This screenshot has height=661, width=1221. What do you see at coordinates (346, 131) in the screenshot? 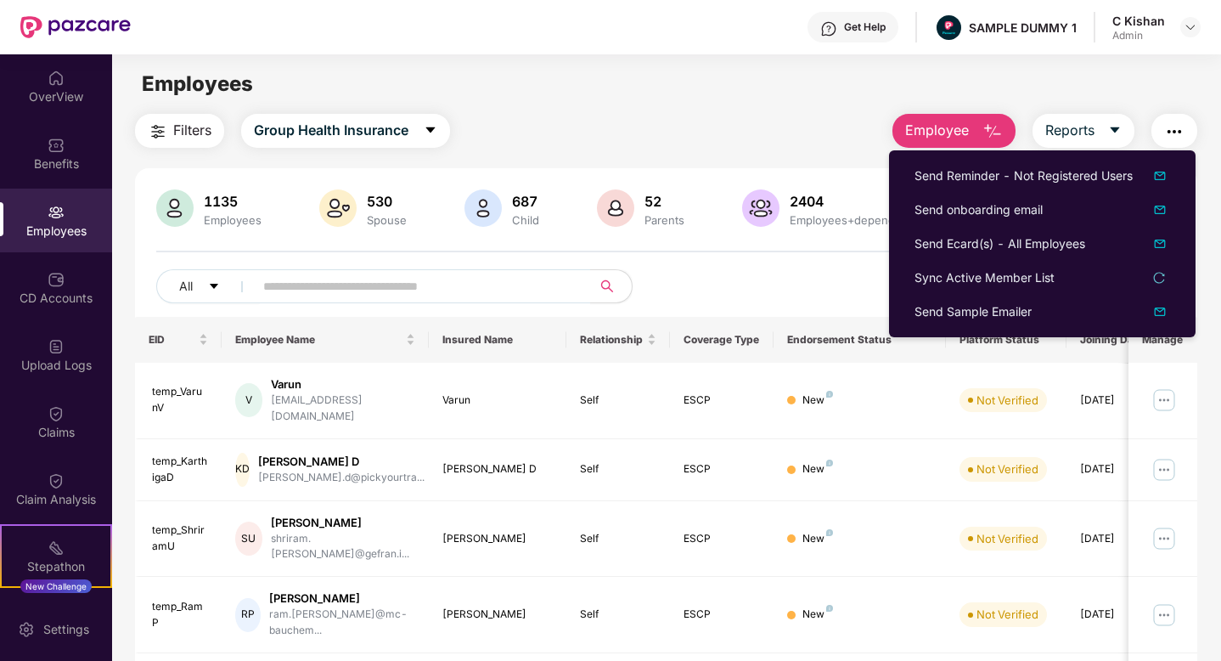
I see `button: Group Health Insurancecaret-down` at bounding box center [346, 131].